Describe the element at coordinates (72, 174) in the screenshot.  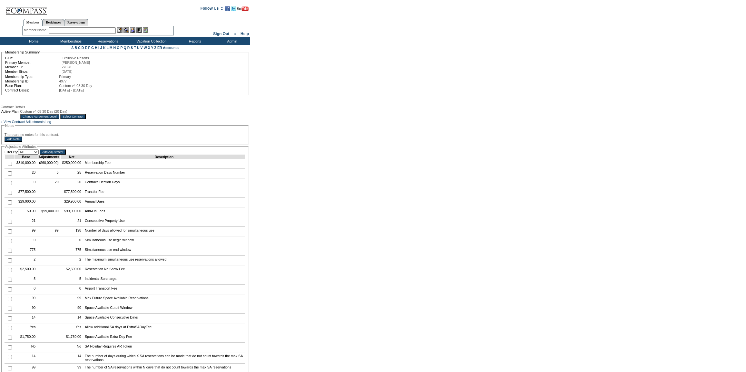
I see `td: 25` at that location.